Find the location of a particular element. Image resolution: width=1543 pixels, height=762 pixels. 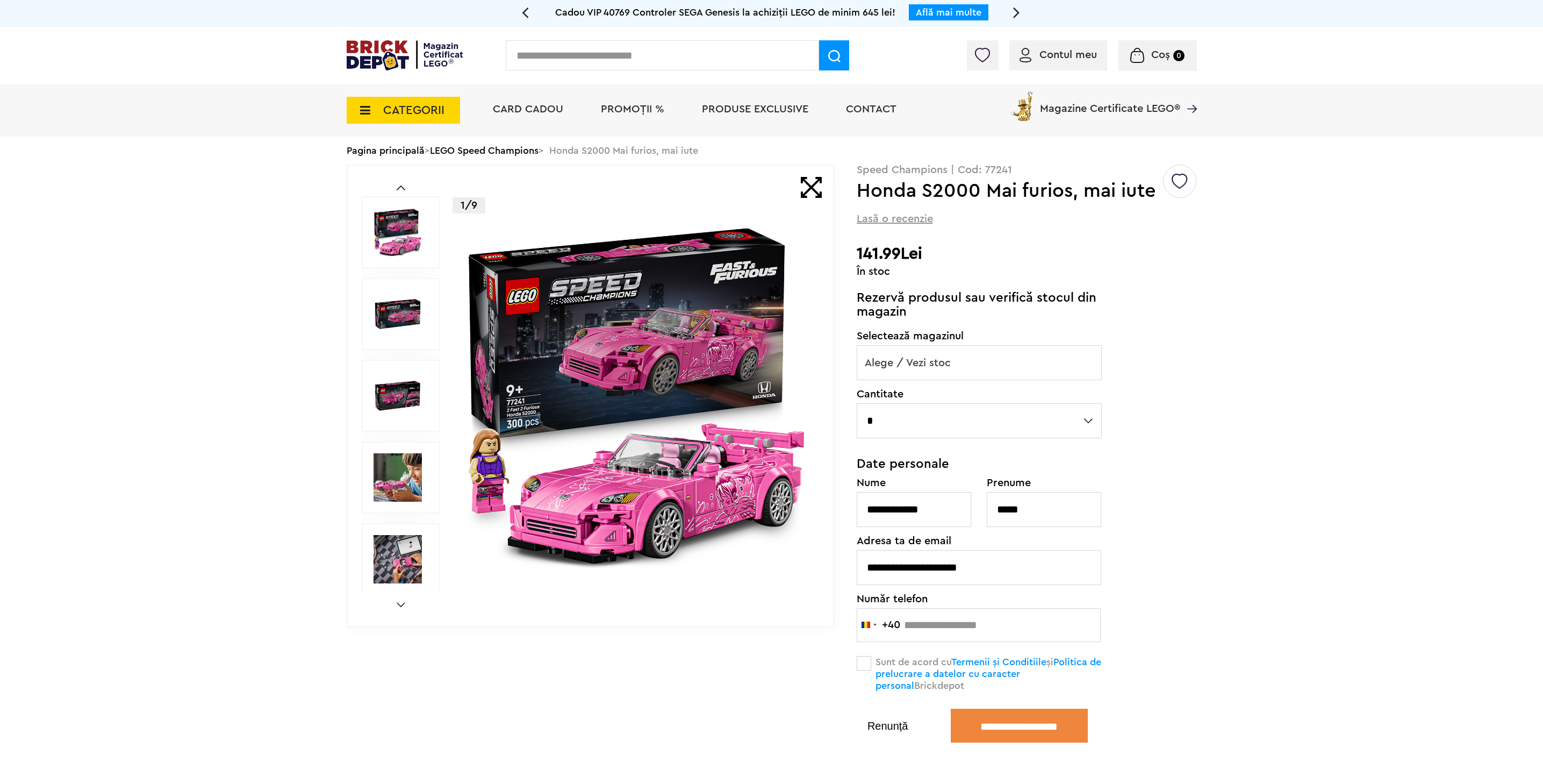

span: Contact is located at coordinates (871, 109).